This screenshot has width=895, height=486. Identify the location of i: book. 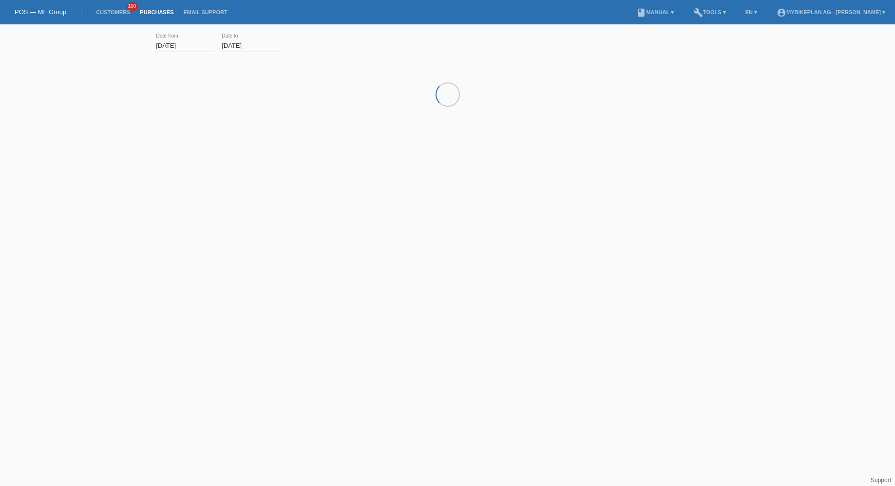
(641, 13).